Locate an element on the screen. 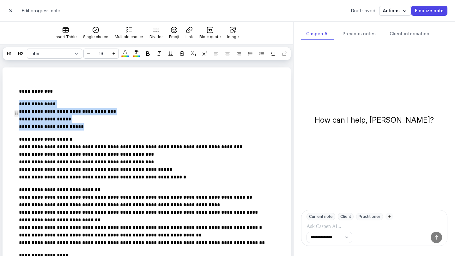 This screenshot has height=256, width=455. button: Link is located at coordinates (189, 33).